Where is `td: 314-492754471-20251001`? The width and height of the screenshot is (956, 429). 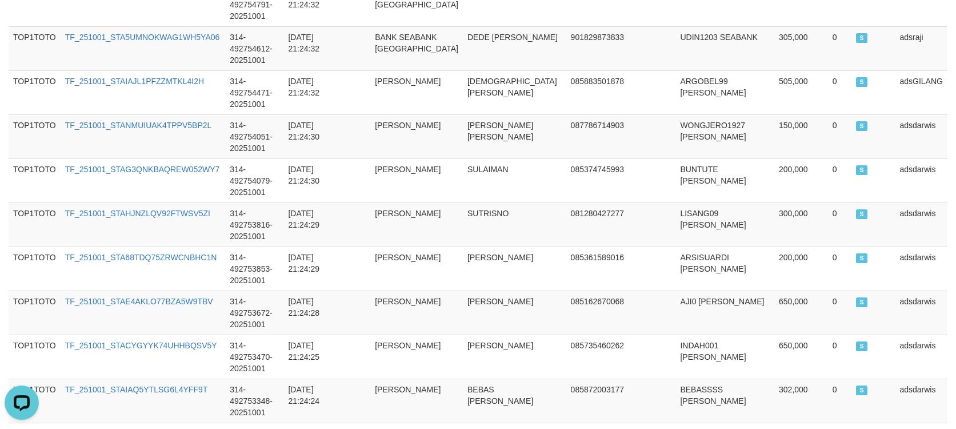
td: 314-492754471-20251001 is located at coordinates (254, 92).